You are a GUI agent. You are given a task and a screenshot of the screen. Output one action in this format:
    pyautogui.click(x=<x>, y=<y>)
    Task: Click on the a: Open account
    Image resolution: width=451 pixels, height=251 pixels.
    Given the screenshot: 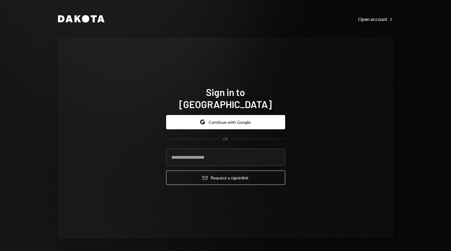 What is the action you would take?
    pyautogui.click(x=376, y=19)
    